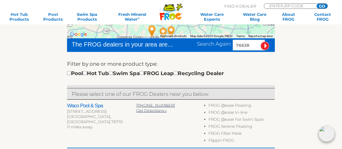 The height and width of the screenshot is (149, 342). Describe the element at coordinates (132, 17) in the screenshot. I see `a: Fresh MineralWater∞` at that location.